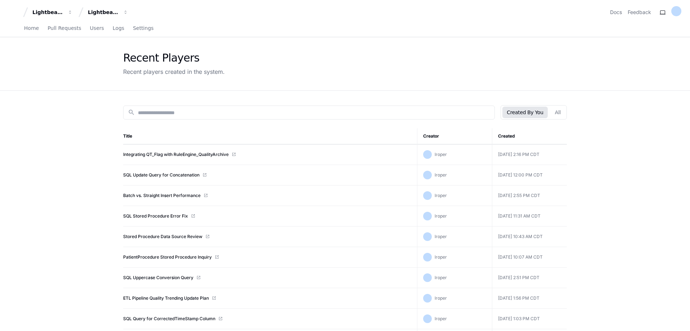  Describe the element at coordinates (174, 58) in the screenshot. I see `div: Recent Players` at that location.